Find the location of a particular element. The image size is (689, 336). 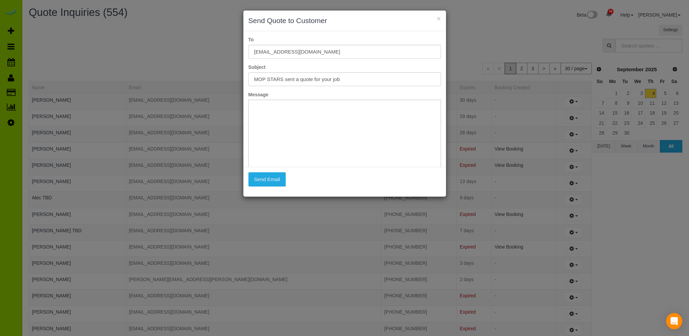

label: To is located at coordinates (345, 40).